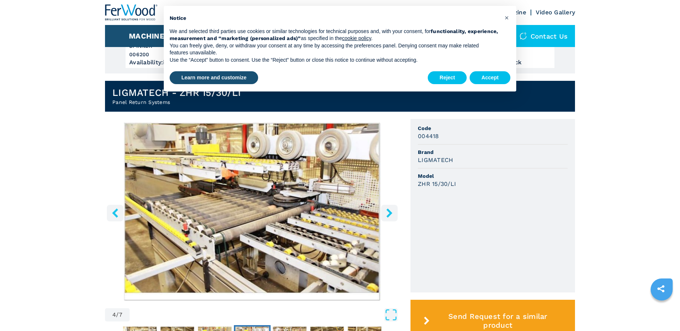  Describe the element at coordinates (149, 36) in the screenshot. I see `button: Machines` at that location.